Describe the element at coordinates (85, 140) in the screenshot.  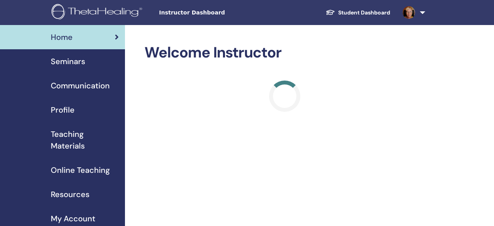
I see `span: Teaching Materials` at that location.